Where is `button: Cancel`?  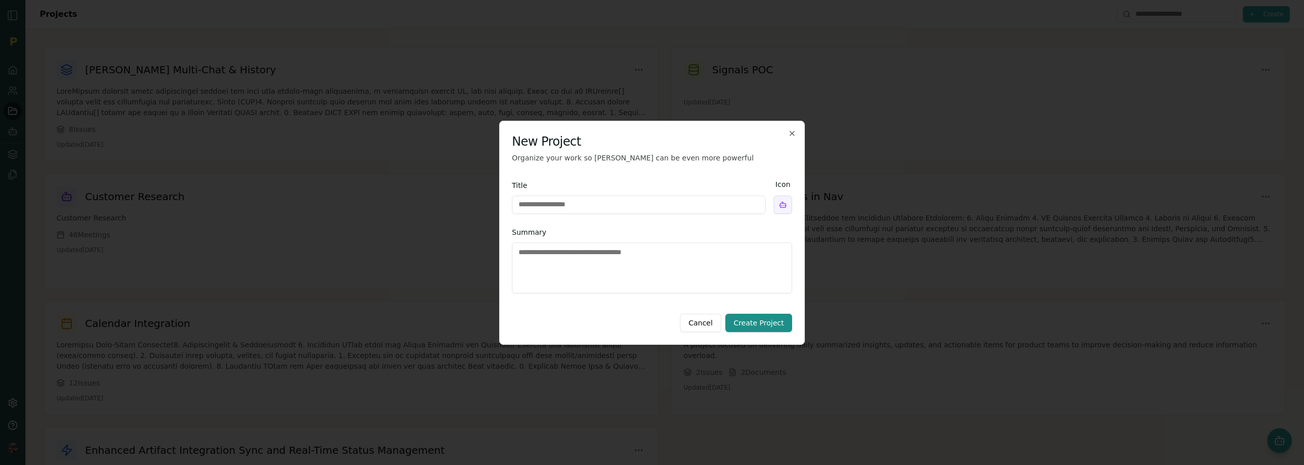 button: Cancel is located at coordinates (700, 323).